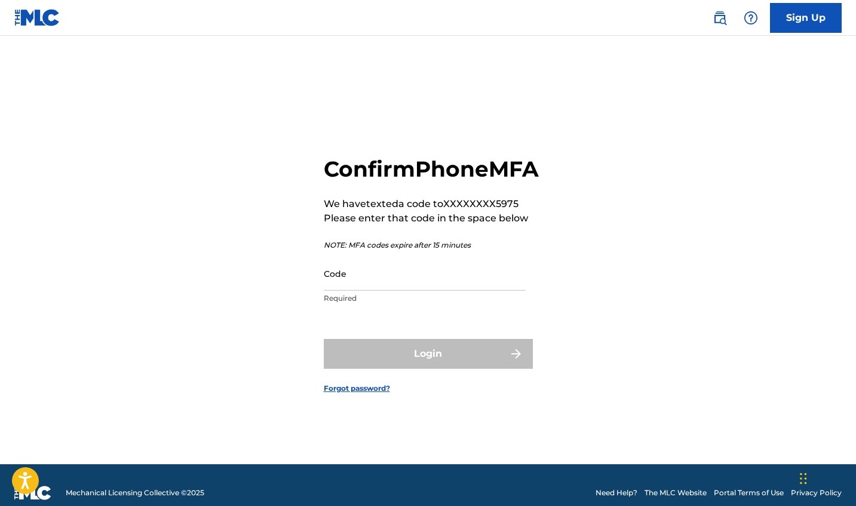 The image size is (856, 506). What do you see at coordinates (37, 17) in the screenshot?
I see `img: MLC Logo` at bounding box center [37, 17].